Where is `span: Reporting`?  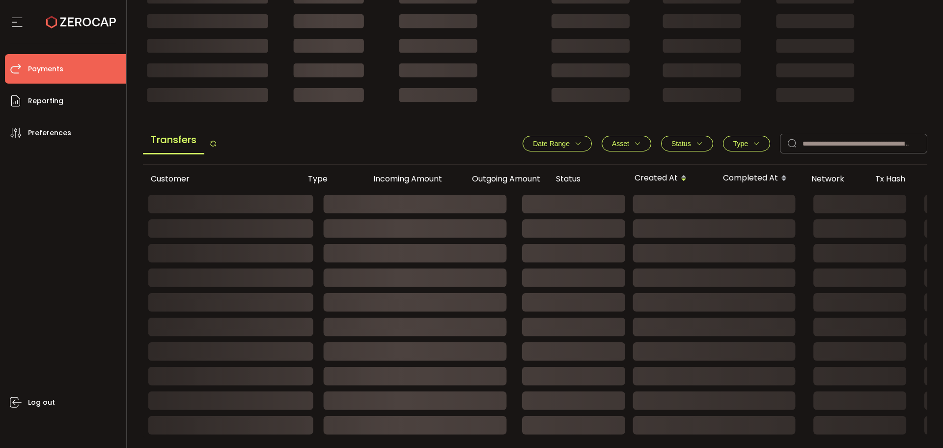 span: Reporting is located at coordinates (46, 101).